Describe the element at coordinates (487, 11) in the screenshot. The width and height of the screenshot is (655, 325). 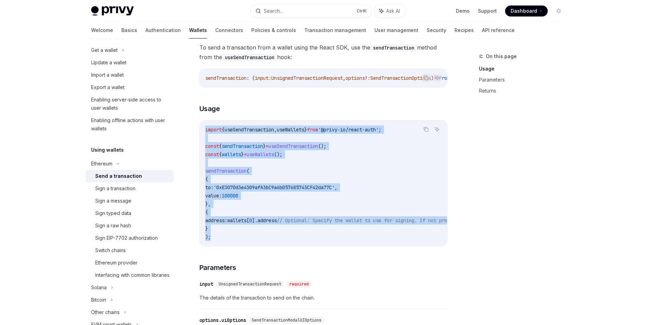
I see `a: Support` at that location.